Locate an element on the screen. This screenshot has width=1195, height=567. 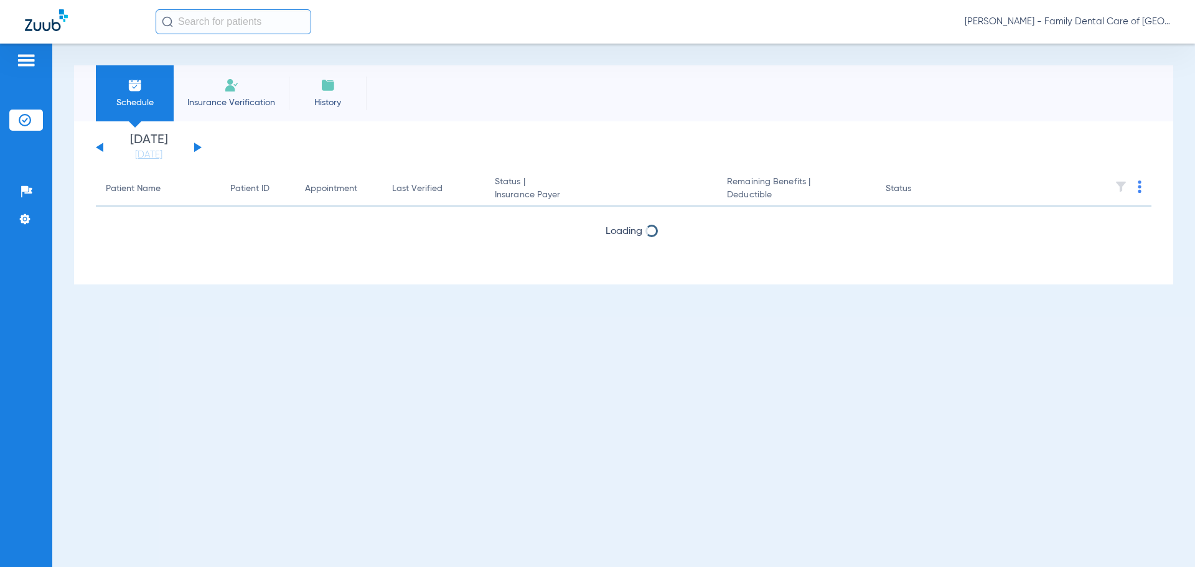
img: Manual Insurance Verification is located at coordinates (231, 85).